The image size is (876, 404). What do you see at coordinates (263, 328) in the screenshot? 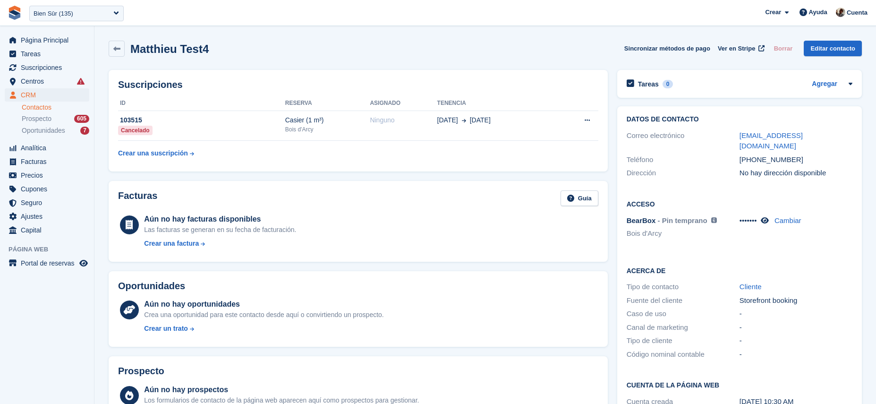
I see `a: Crear un trato` at bounding box center [263, 328].